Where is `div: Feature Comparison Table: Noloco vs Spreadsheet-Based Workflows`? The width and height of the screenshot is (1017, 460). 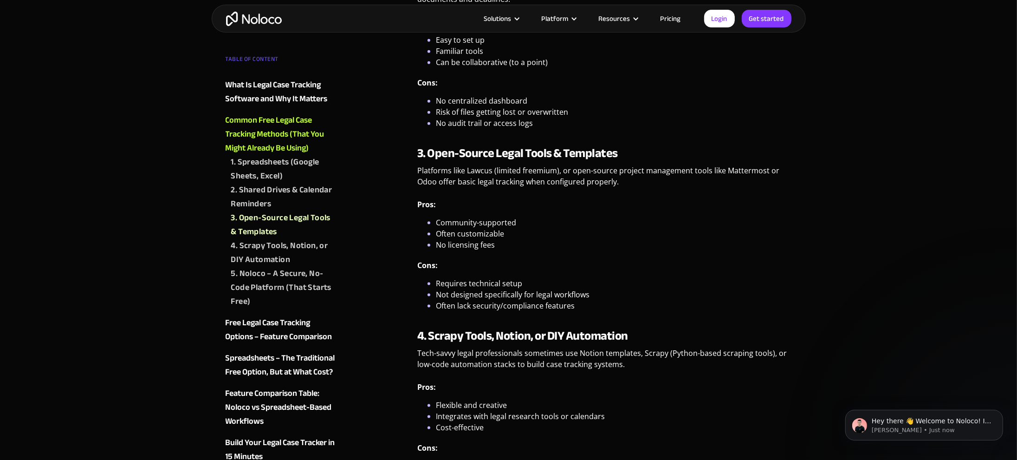 div: Feature Comparison Table: Noloco vs Spreadsheet-Based Workflows is located at coordinates (282, 407).